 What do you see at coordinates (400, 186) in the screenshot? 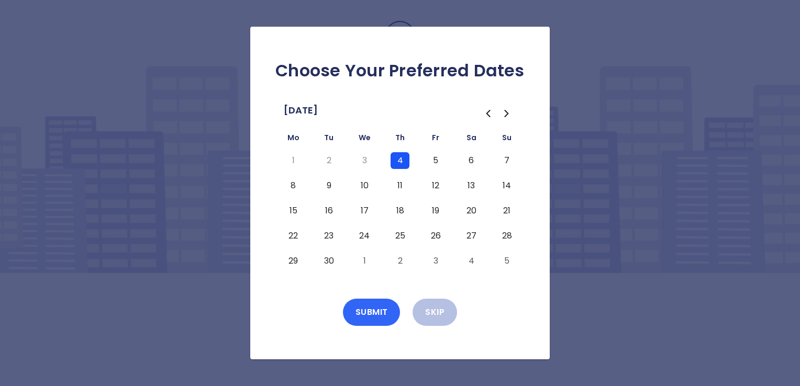
I see `button: Thursday, September 11th, 2025` at bounding box center [400, 186].